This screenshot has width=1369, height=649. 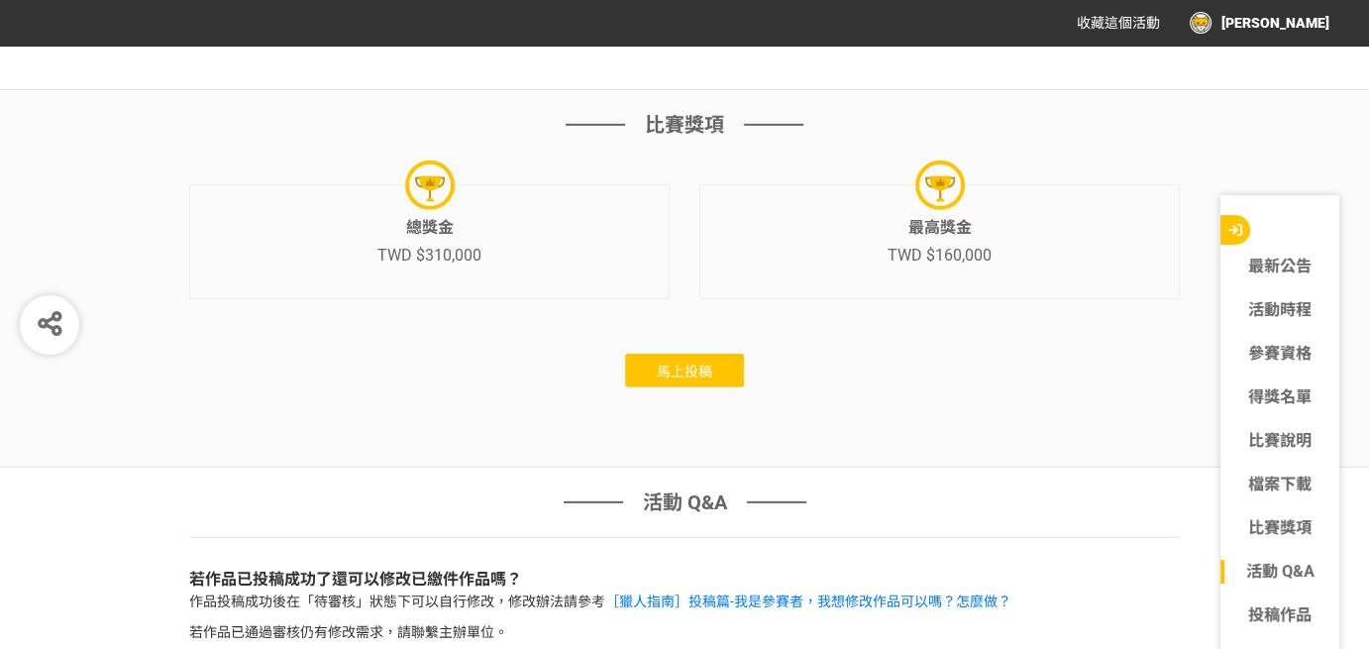 I want to click on span: 馬上投稿, so click(x=685, y=372).